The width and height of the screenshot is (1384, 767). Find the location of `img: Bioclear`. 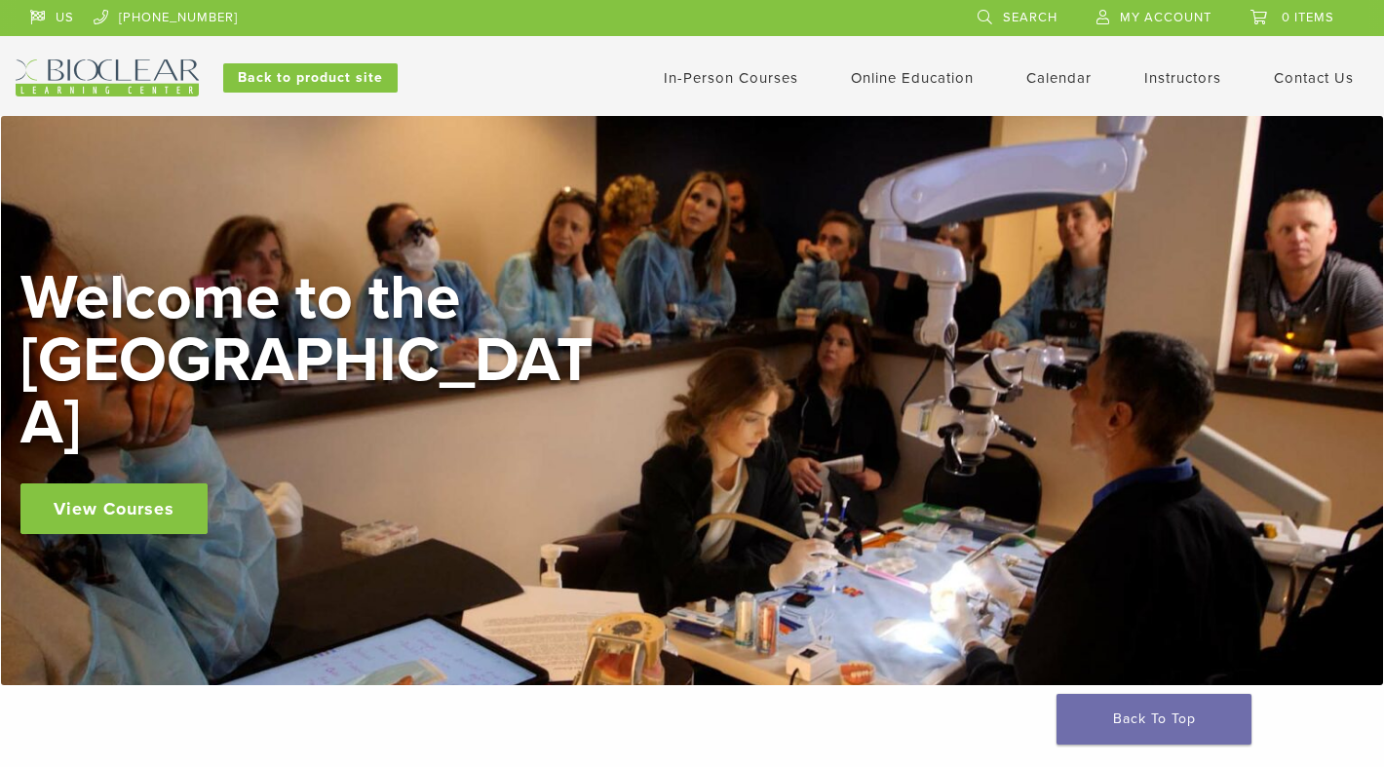

img: Bioclear is located at coordinates (107, 78).